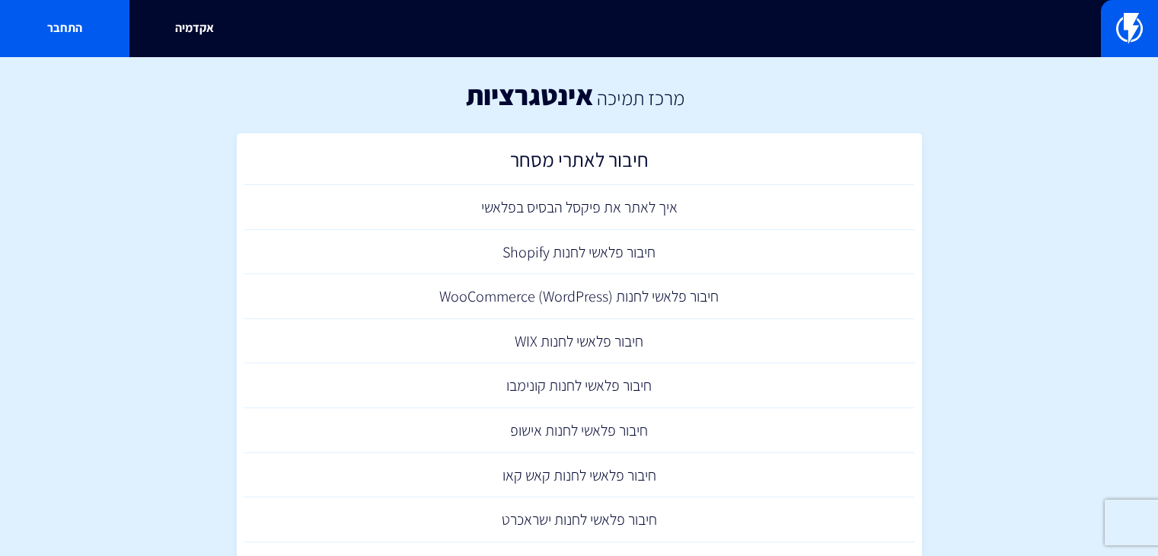 This screenshot has width=1158, height=556. I want to click on h2: חיבור לאתרי מסחר, so click(579, 163).